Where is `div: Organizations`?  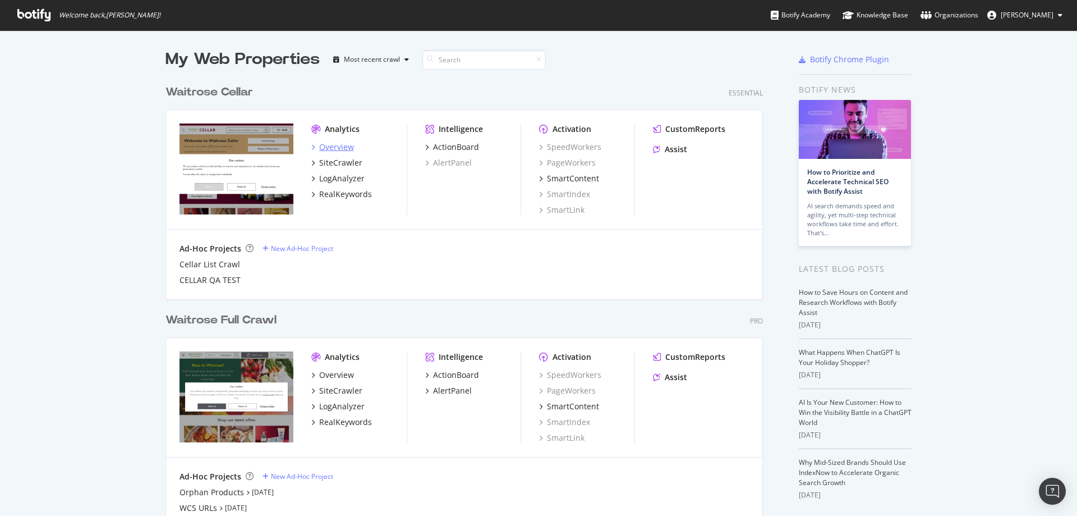 div: Organizations is located at coordinates (949, 15).